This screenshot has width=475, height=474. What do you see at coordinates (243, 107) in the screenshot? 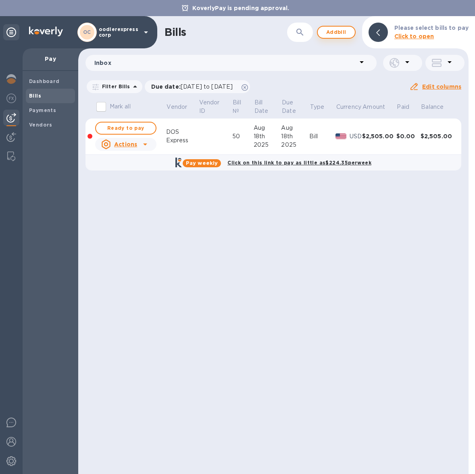
I see `span: Bill №` at bounding box center [243, 107].